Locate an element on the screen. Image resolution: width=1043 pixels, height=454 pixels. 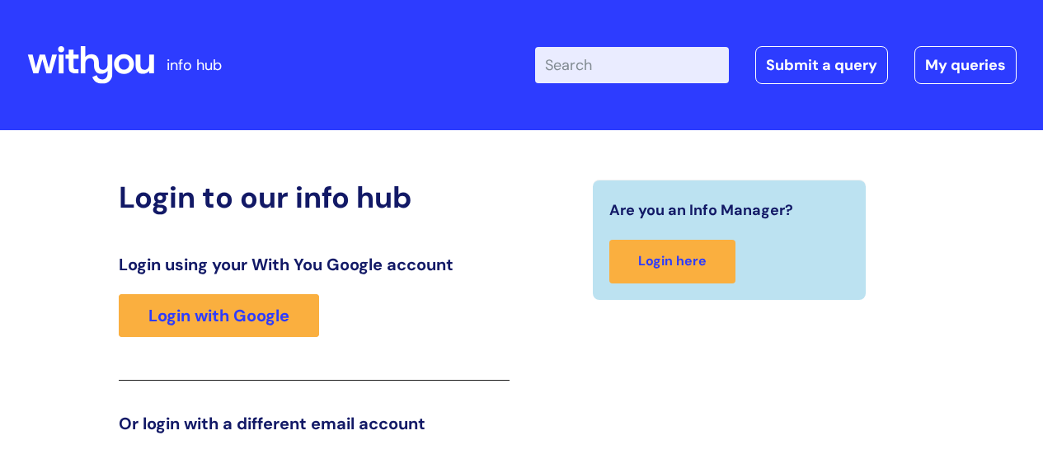
a: Login with Google is located at coordinates (219, 316).